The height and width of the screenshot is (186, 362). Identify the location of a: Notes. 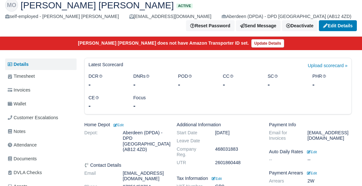
(41, 131).